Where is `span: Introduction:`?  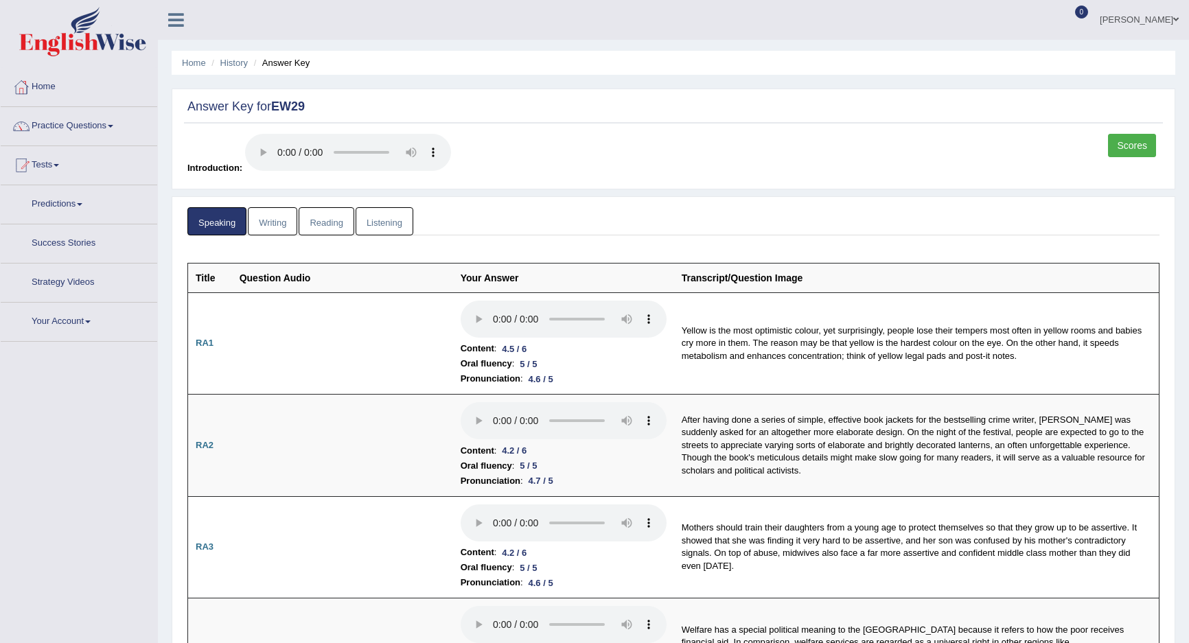 span: Introduction: is located at coordinates (215, 168).